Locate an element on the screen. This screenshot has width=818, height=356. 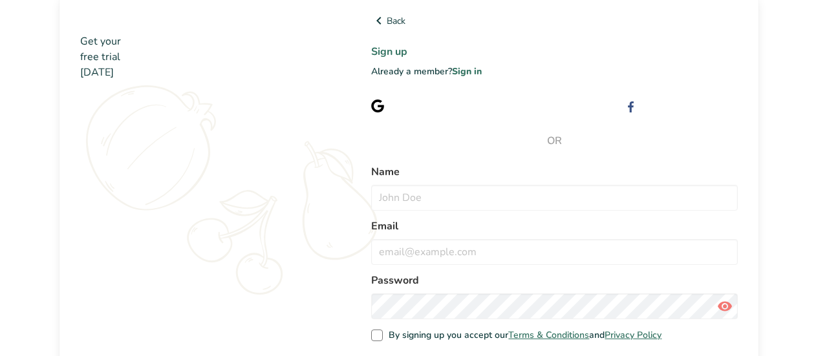
span: with Facebook is located at coordinates (707, 105).